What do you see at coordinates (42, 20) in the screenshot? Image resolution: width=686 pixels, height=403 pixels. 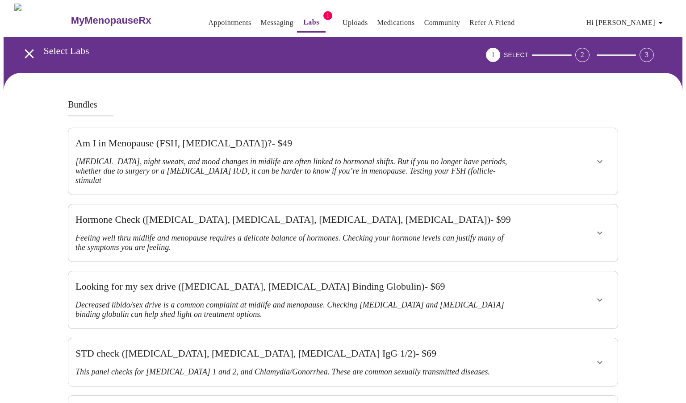 I see `img: MyMenopauseRx Logo` at bounding box center [42, 20].